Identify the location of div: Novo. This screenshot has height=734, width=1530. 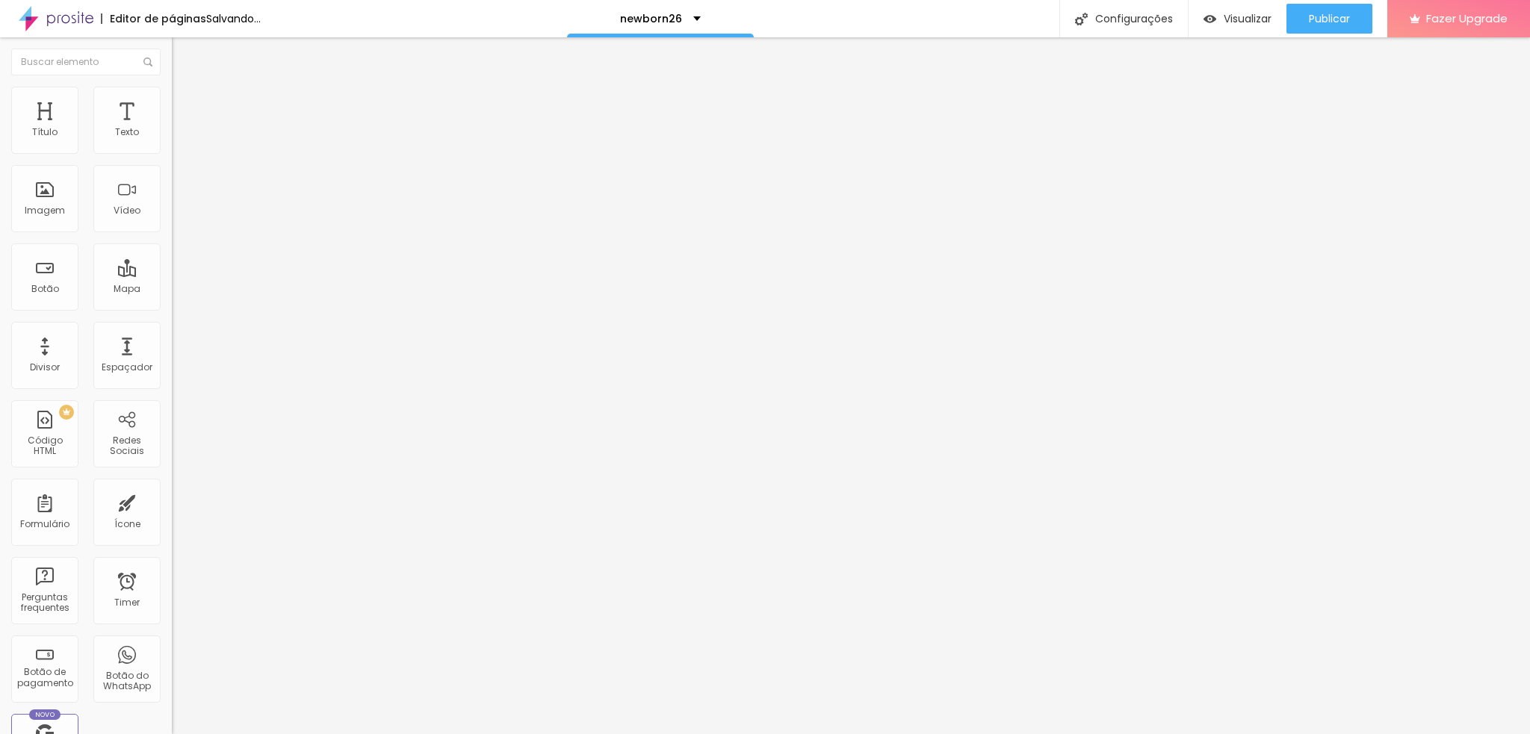
(45, 715).